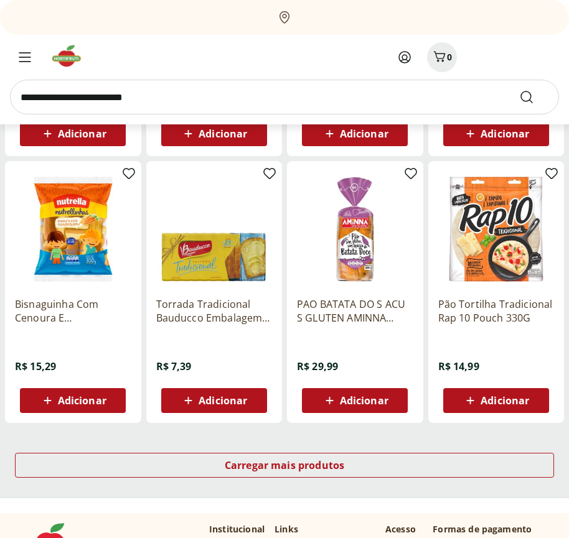 This screenshot has height=538, width=569. I want to click on button: Menu, so click(25, 57).